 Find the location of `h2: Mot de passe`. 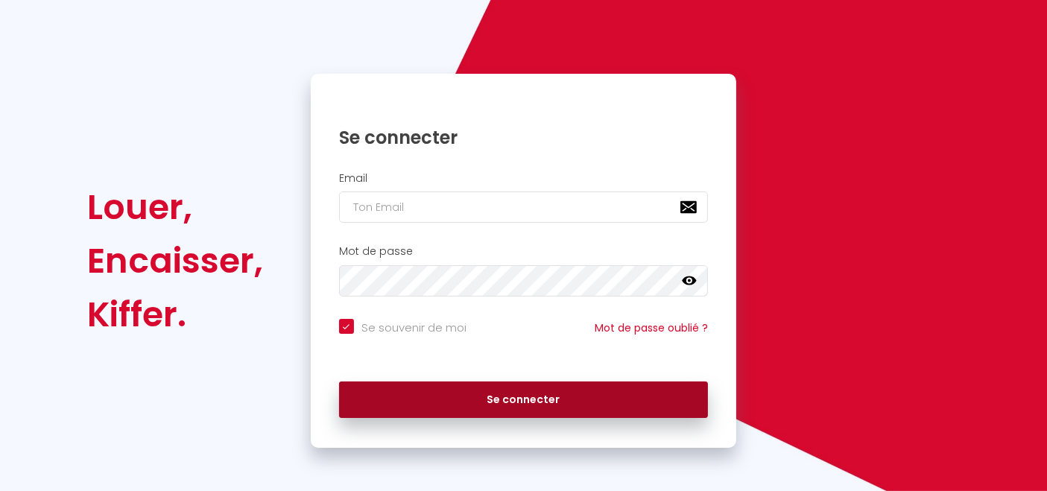

h2: Mot de passe is located at coordinates (524, 251).